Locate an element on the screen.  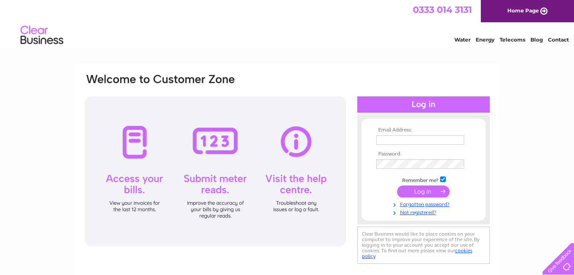
input: Submit is located at coordinates (423, 191).